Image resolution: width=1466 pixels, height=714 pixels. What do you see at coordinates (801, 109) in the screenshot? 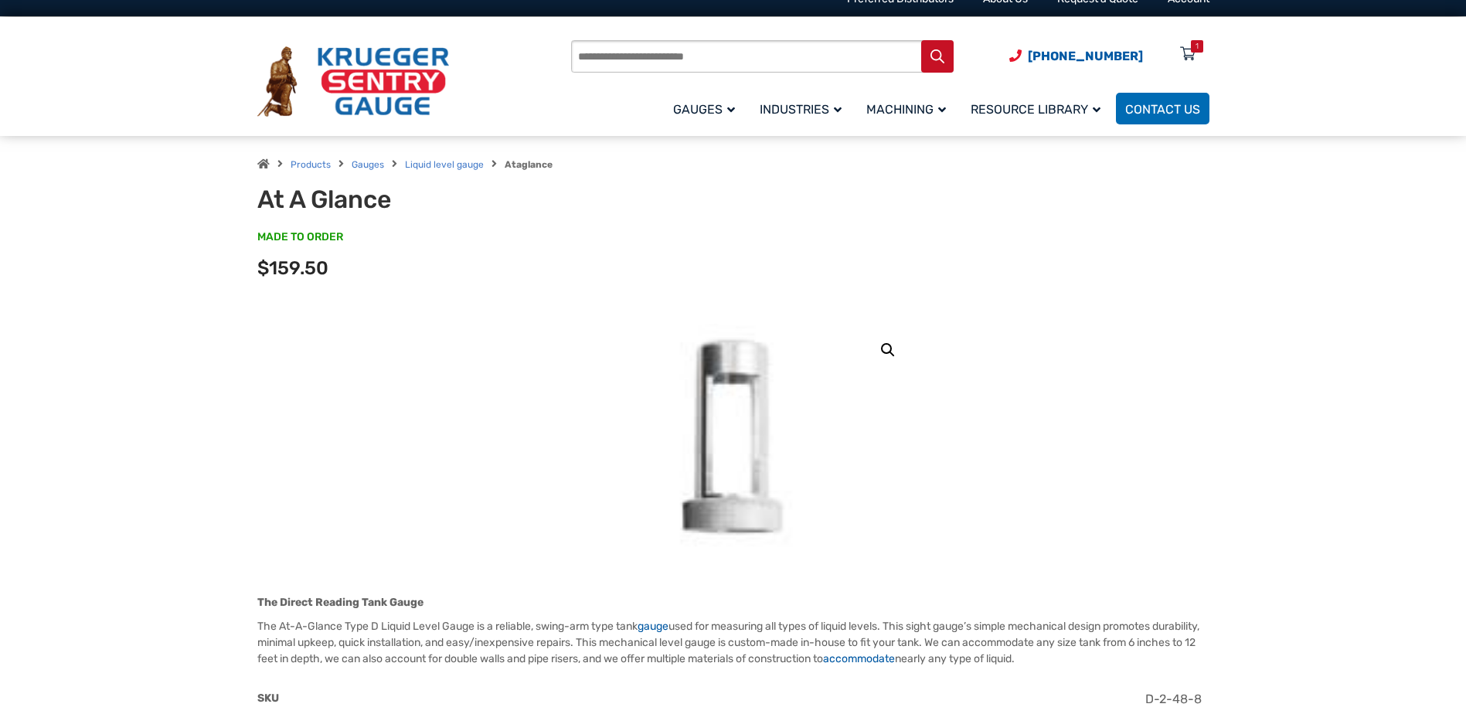
I see `span: Industries` at bounding box center [801, 109].